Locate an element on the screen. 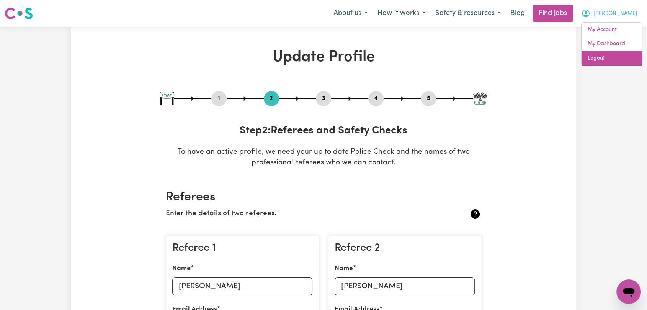 The image size is (647, 310). button: Go to step 4 is located at coordinates (376, 99).